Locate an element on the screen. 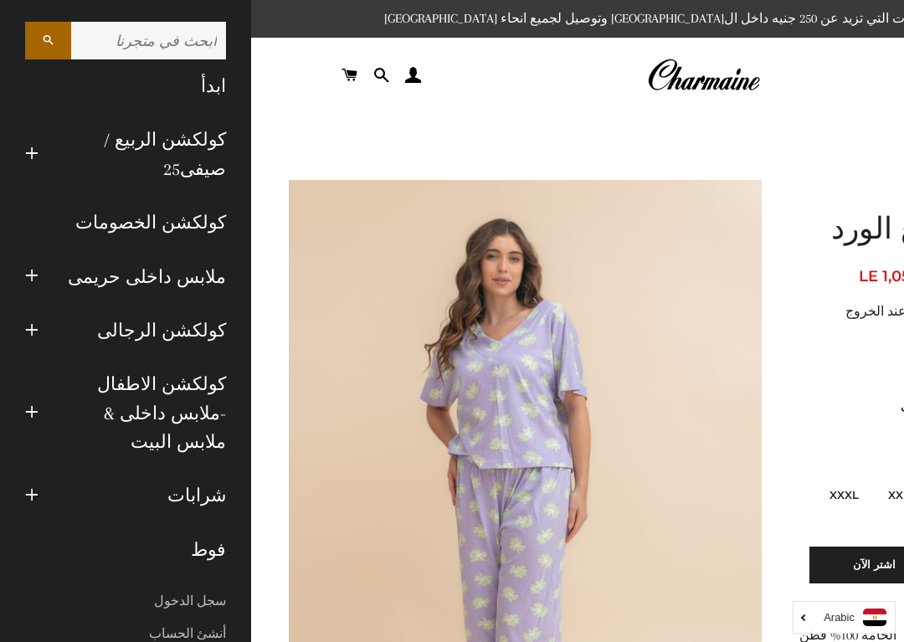 This screenshot has height=642, width=904. a: كولكشن الرجالى is located at coordinates (145, 331).